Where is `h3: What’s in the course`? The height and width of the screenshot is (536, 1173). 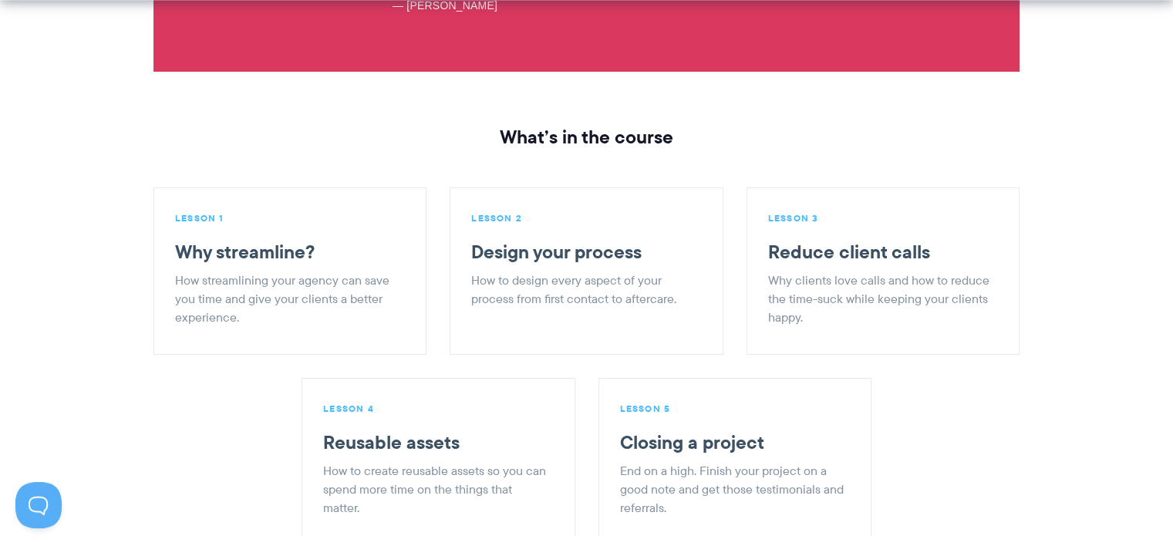
h3: What’s in the course is located at coordinates (586, 137).